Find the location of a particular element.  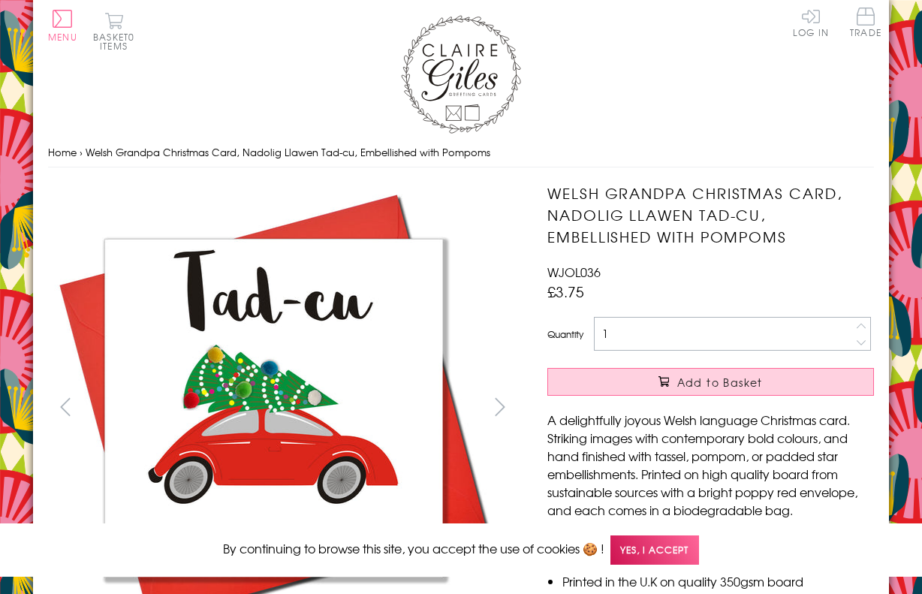

button: Add to Basket is located at coordinates (711, 382).